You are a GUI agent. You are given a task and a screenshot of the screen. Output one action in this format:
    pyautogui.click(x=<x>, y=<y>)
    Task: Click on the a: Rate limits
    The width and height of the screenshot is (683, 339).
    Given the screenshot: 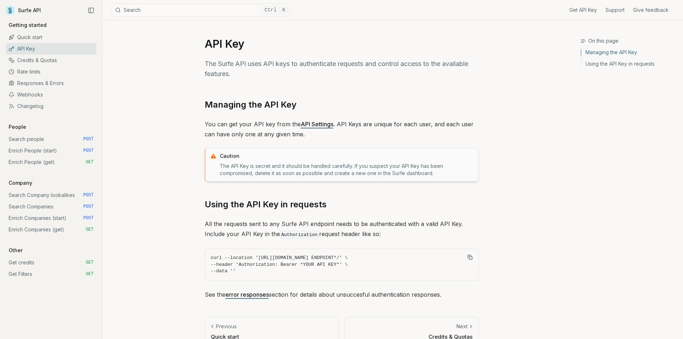 What is the action you would take?
    pyautogui.click(x=51, y=72)
    